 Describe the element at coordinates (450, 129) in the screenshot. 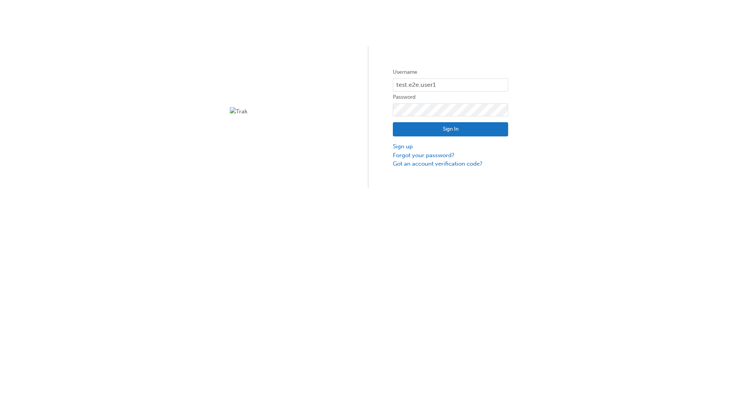

I see `button: Sign In` at that location.